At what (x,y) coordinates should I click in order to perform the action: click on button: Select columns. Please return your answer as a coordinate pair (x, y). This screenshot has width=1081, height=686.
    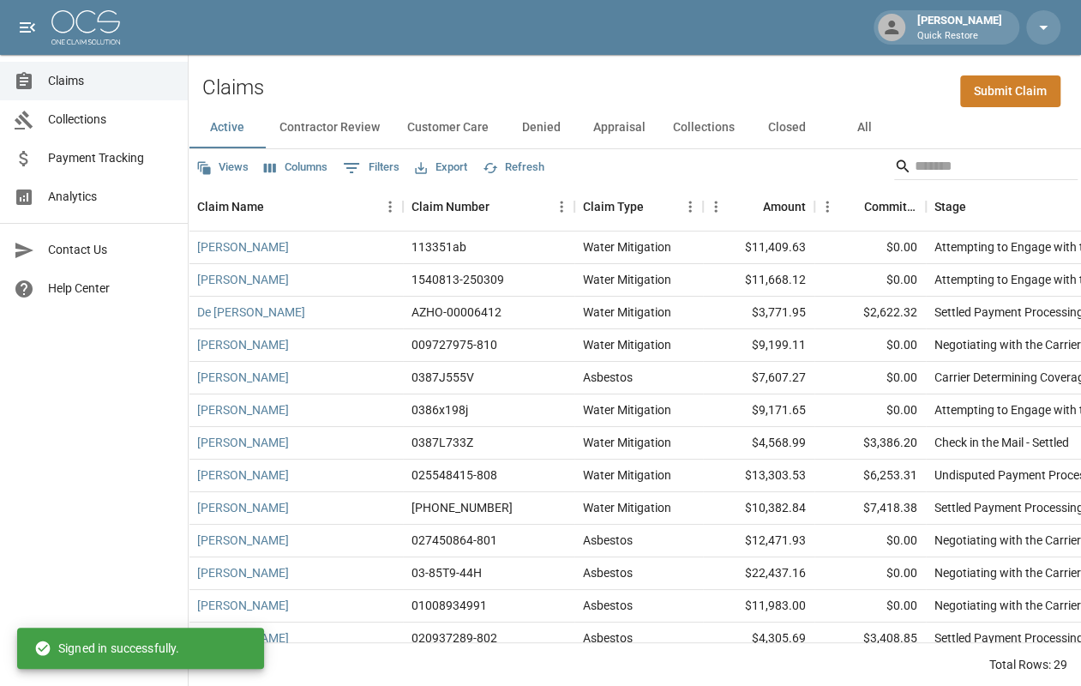
    Looking at the image, I should click on (296, 167).